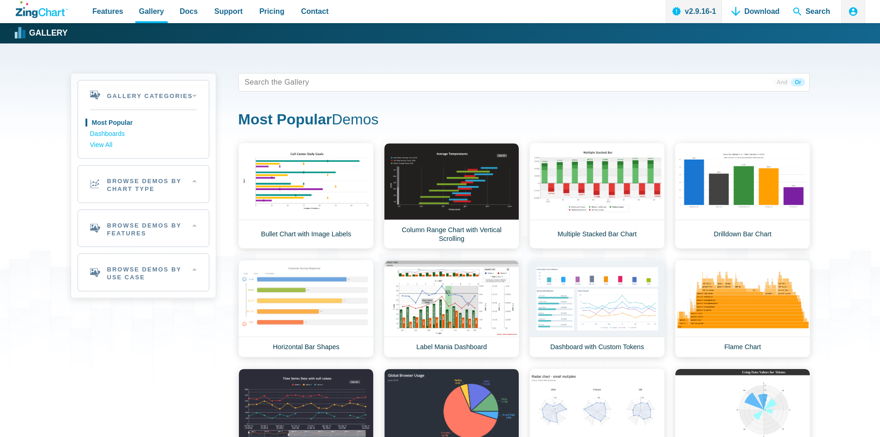 This screenshot has width=880, height=437. Describe the element at coordinates (108, 11) in the screenshot. I see `span: Features` at that location.